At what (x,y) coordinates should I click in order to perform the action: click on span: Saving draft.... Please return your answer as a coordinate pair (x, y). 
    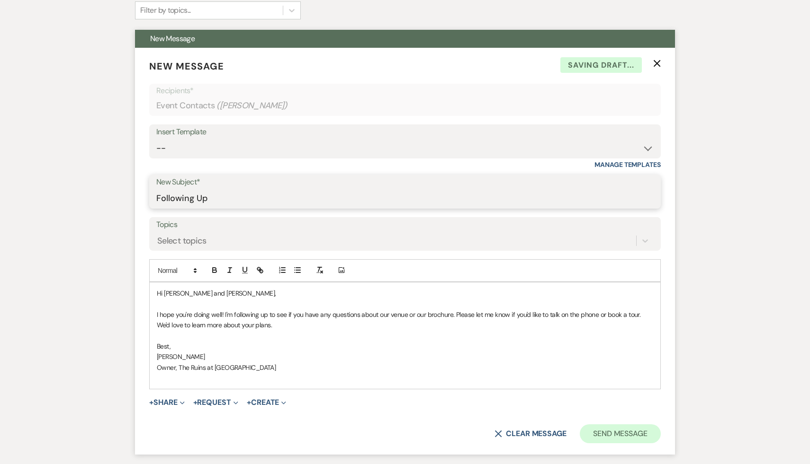
    Looking at the image, I should click on (601, 65).